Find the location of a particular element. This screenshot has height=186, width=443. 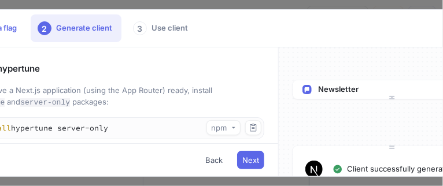

div: Use client is located at coordinates (162, 28).